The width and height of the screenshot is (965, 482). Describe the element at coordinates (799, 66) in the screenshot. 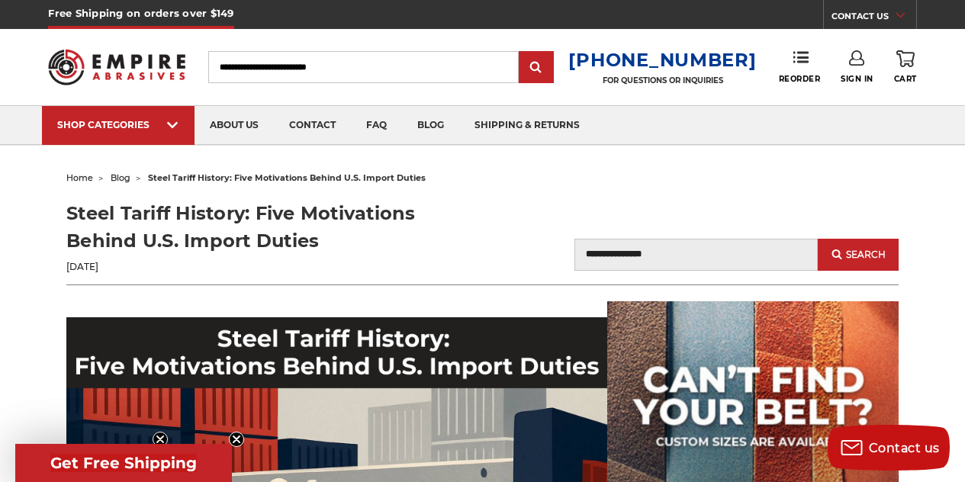

I see `a: Reorder` at that location.